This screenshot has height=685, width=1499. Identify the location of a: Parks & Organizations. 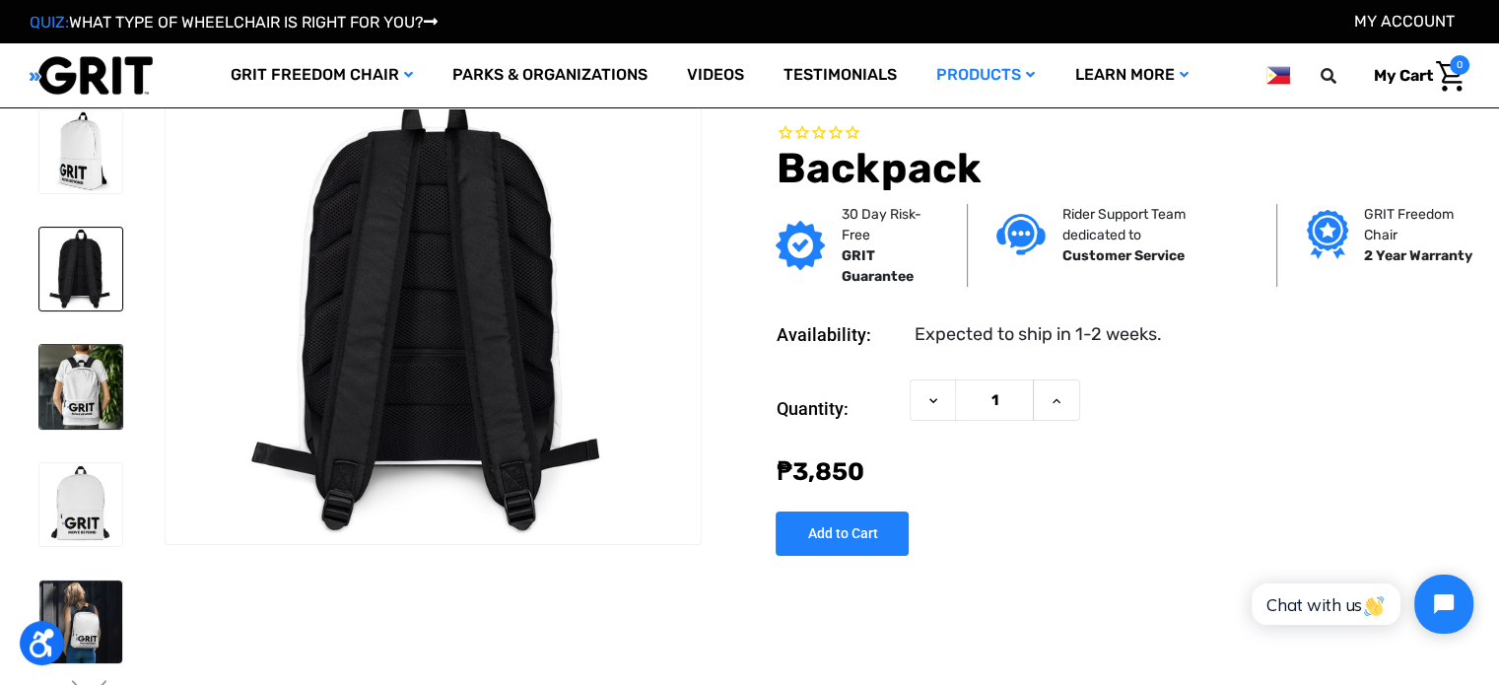
(550, 75).